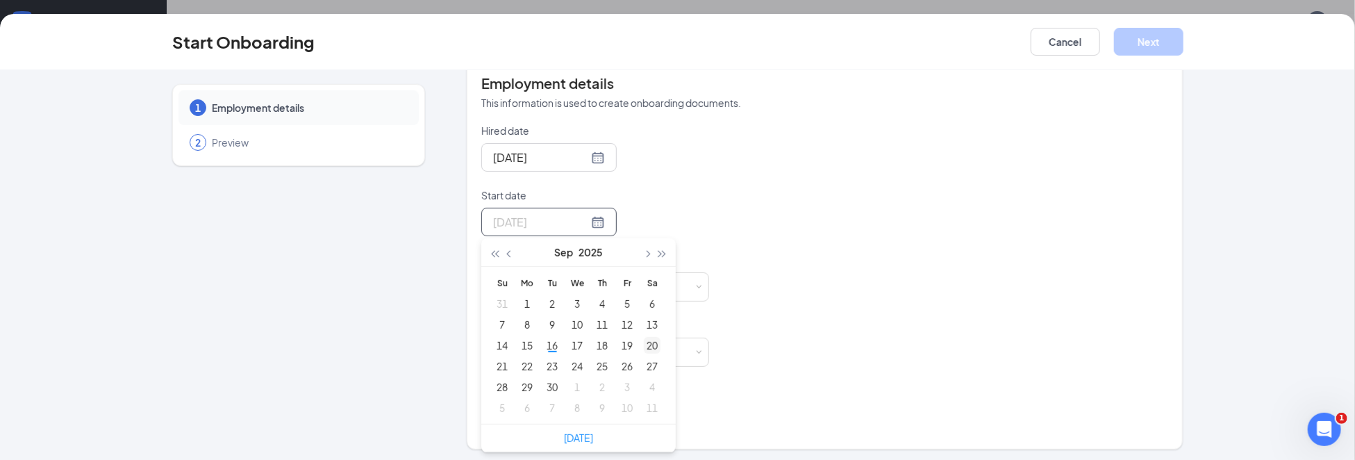 The image size is (1355, 460). Describe the element at coordinates (652, 387) in the screenshot. I see `div: 4` at that location.